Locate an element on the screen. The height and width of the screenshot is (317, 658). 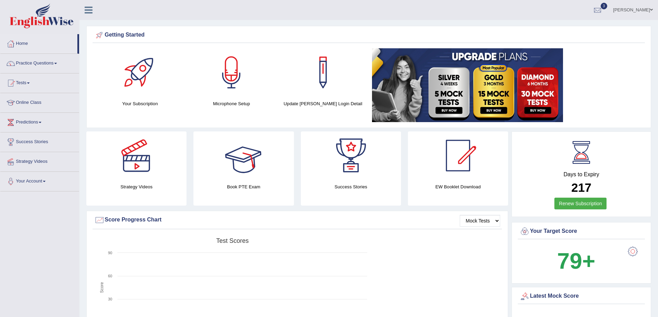
a: Practice Questions is located at coordinates (40, 63).